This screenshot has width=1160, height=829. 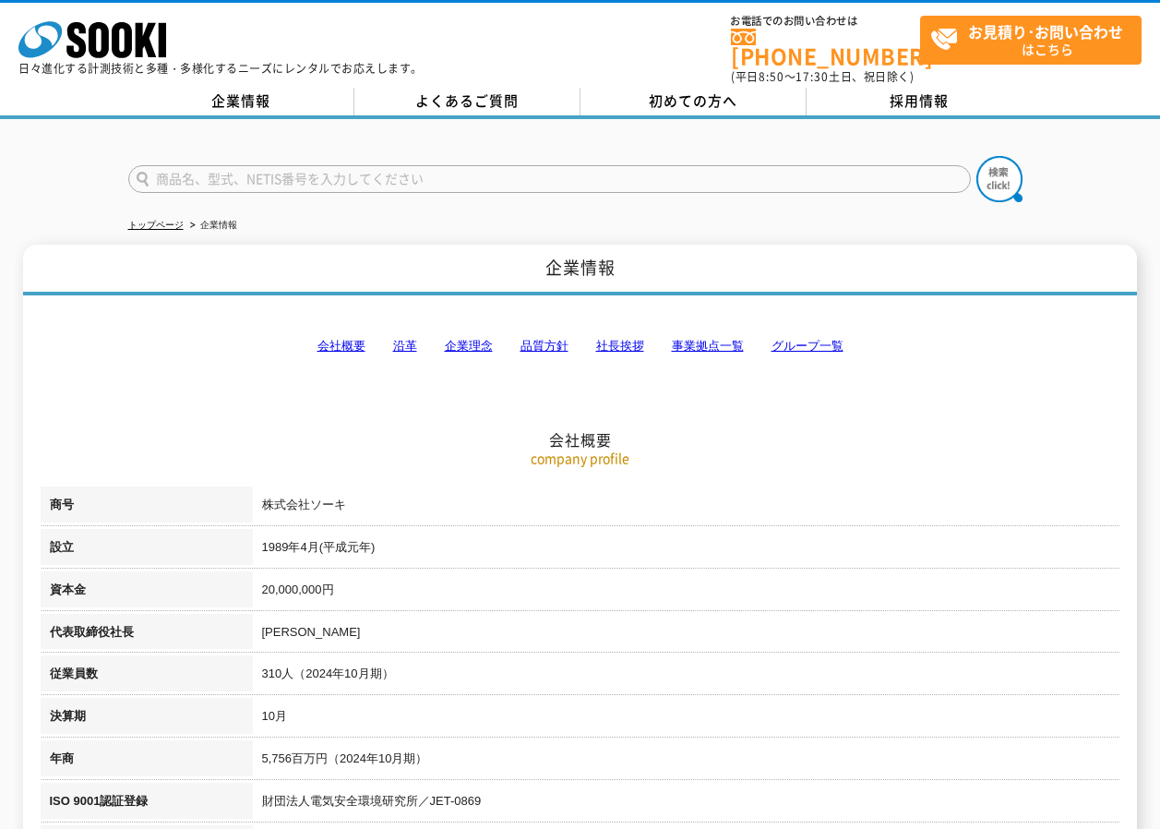 What do you see at coordinates (708, 345) in the screenshot?
I see `a: 事業拠点一覧` at bounding box center [708, 345].